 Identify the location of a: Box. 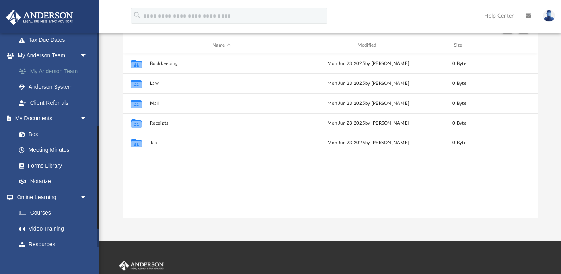
(51, 134).